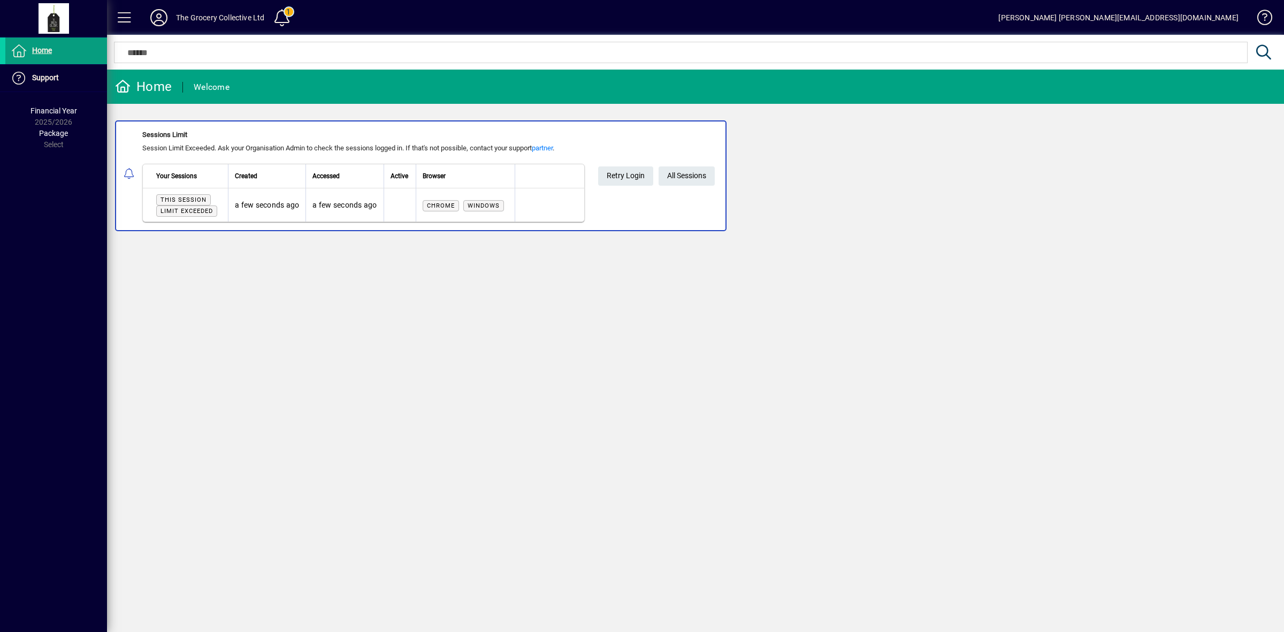 The image size is (1284, 632). Describe the element at coordinates (687, 176) in the screenshot. I see `a: All Sessions` at that location.